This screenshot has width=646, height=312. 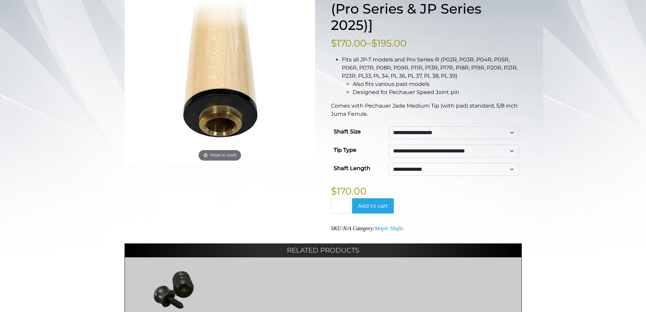 I want to click on label: Shaft Length, so click(x=352, y=168).